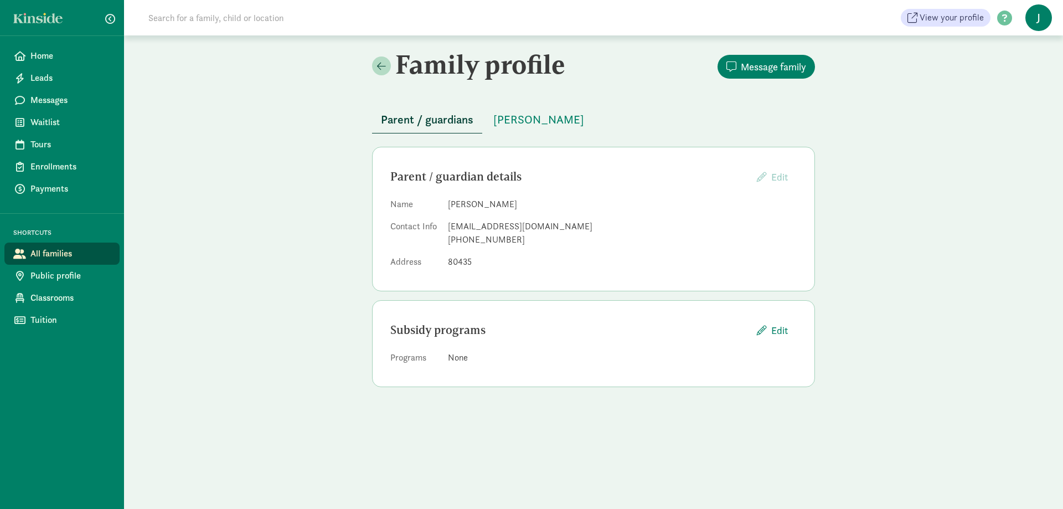 This screenshot has width=1063, height=509. Describe the element at coordinates (427, 120) in the screenshot. I see `button: Parent / guardians` at that location.